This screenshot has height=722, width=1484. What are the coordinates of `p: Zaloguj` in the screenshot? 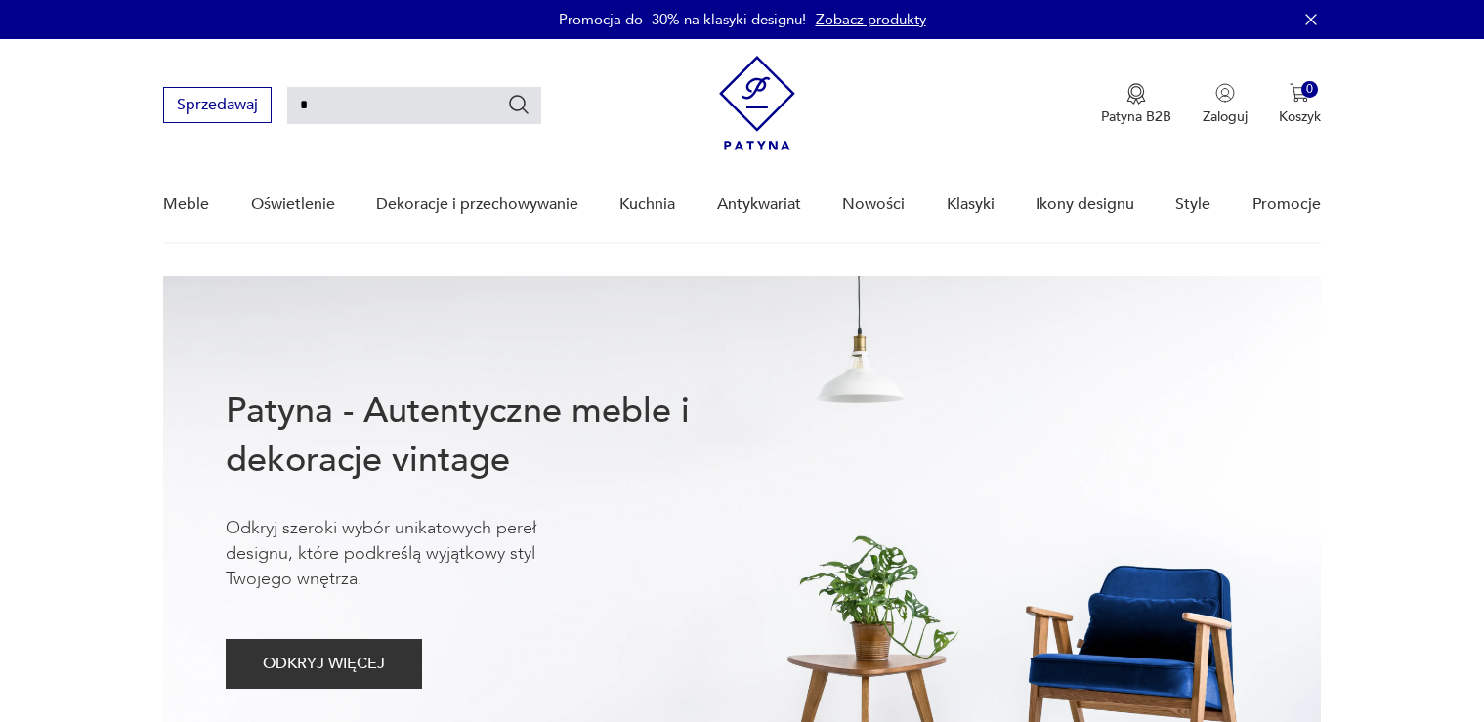 It's located at (1225, 116).